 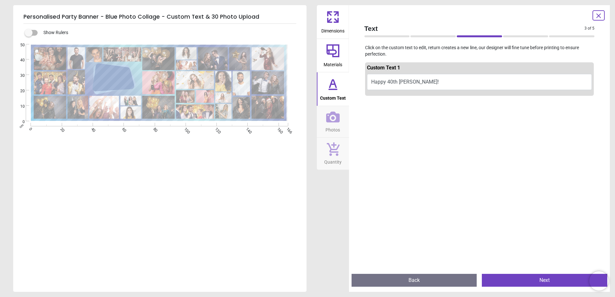 I want to click on span: Dimensions, so click(x=333, y=30).